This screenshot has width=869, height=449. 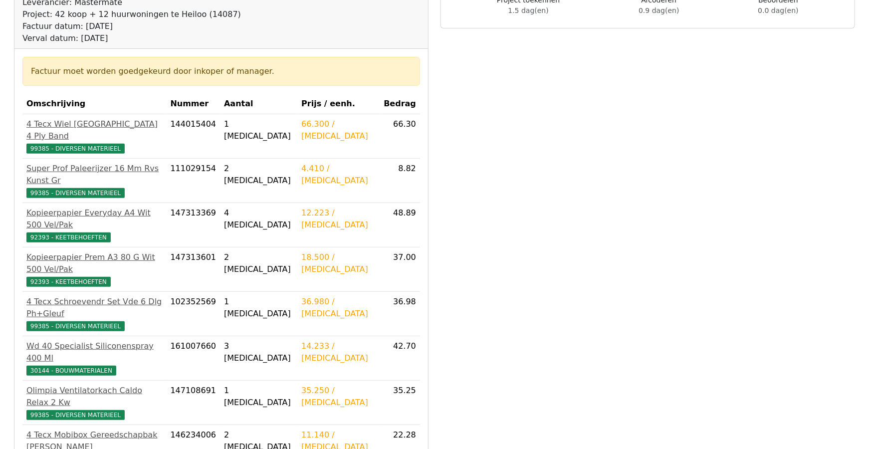 I want to click on td: 102352569, so click(x=193, y=314).